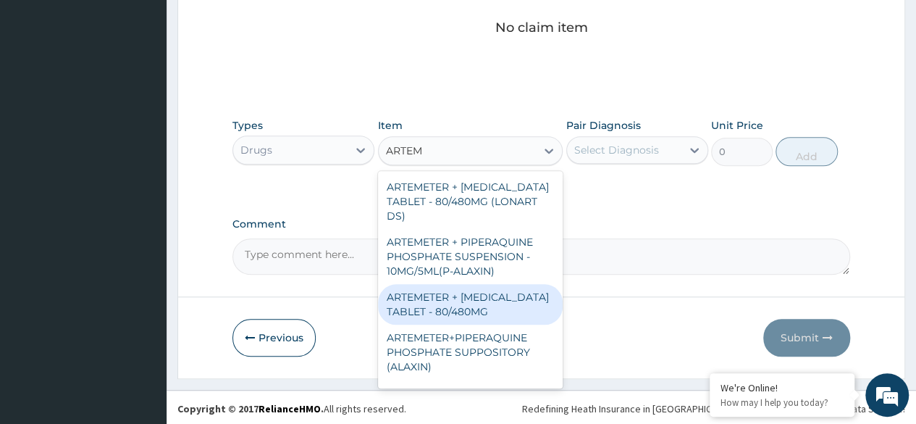 This screenshot has height=424, width=916. I want to click on p: No claim item, so click(541, 28).